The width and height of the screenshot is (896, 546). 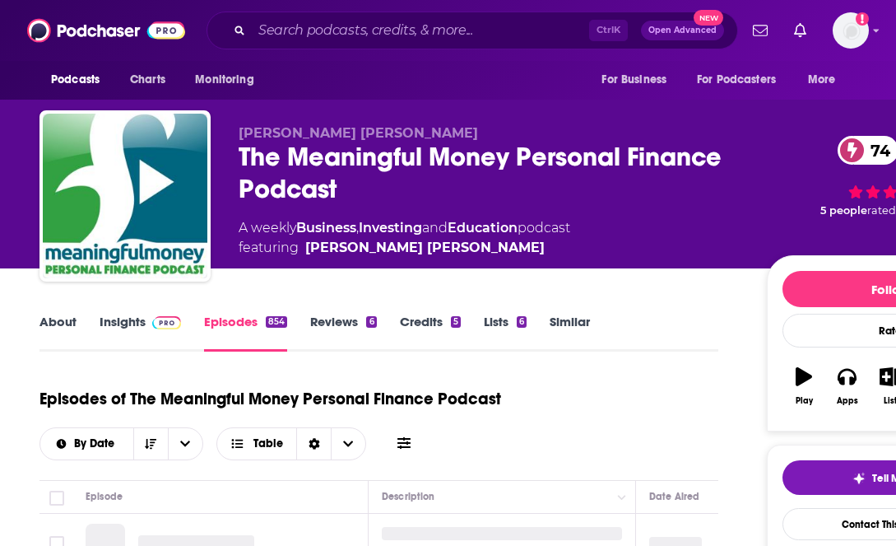 I want to click on img: tell me why sparkle, so click(x=859, y=478).